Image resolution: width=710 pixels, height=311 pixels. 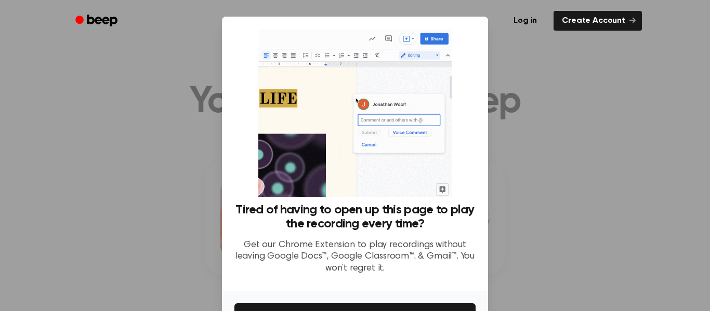 I want to click on img: Beep extension in action, so click(x=354, y=113).